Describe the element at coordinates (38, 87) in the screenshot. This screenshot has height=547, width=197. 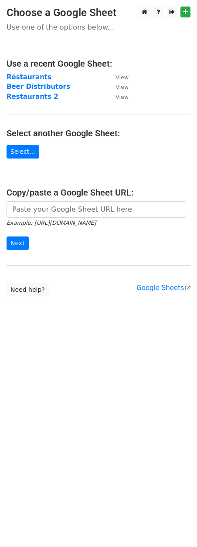
I see `a: Beer Distributors` at that location.